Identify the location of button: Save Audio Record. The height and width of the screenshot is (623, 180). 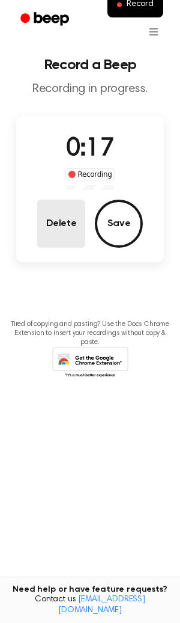
(119, 224).